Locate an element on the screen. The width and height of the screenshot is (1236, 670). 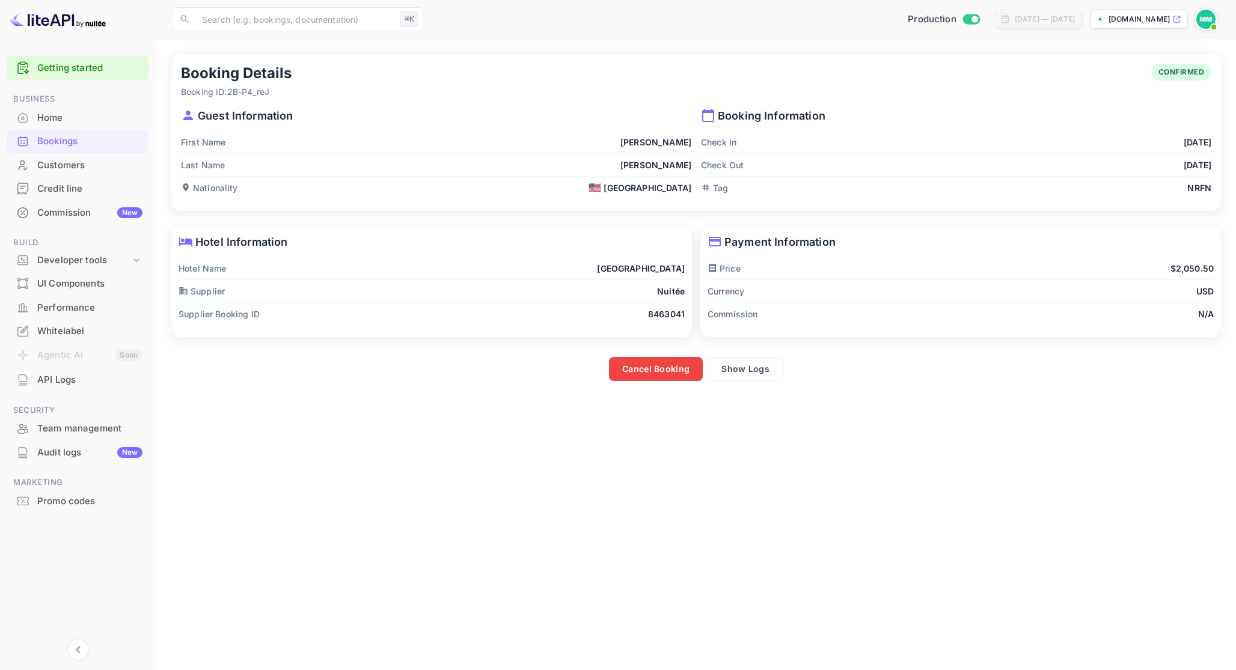
p: Hotel Information is located at coordinates (431, 242).